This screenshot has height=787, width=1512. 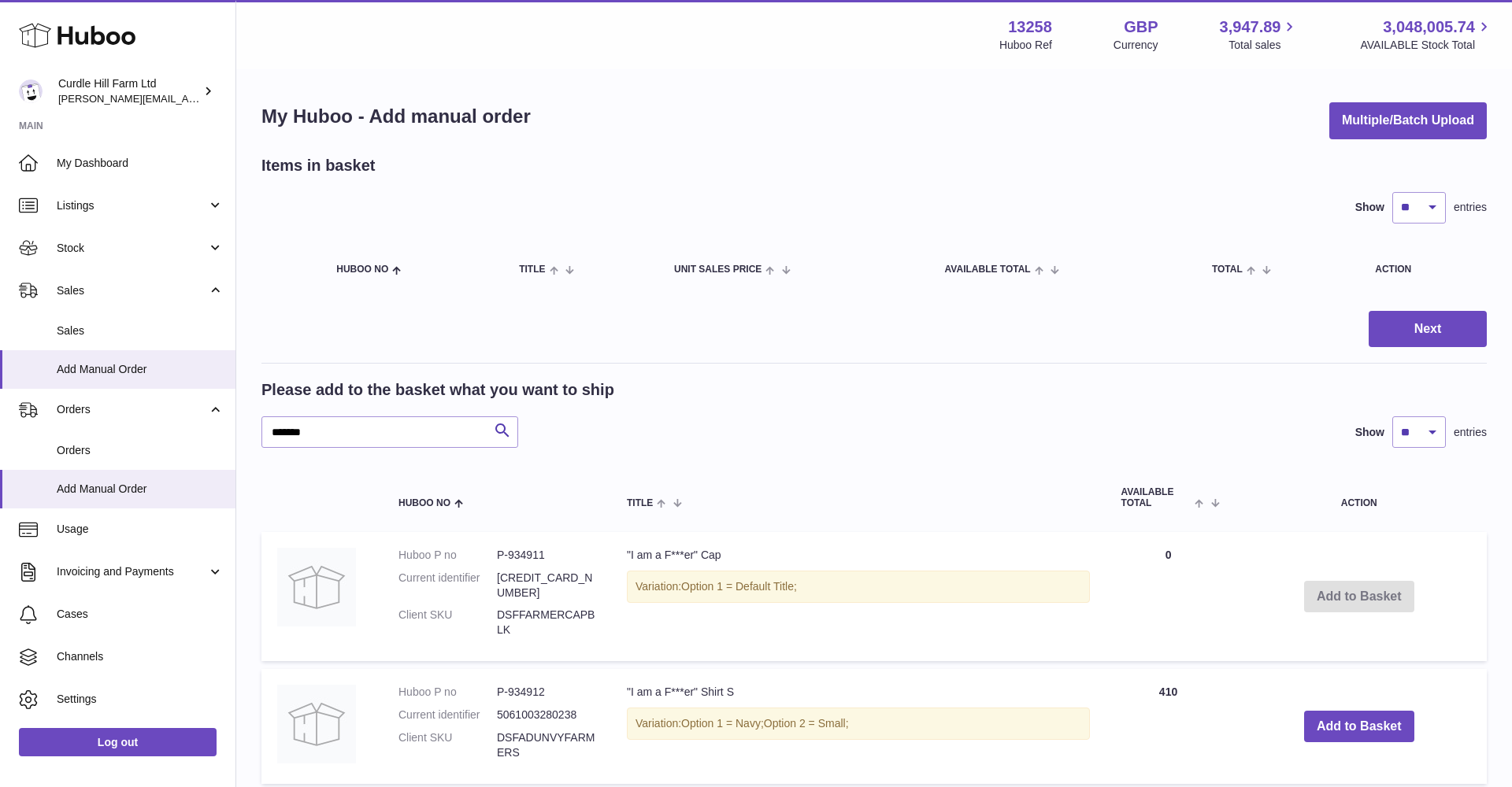 What do you see at coordinates (1135, 45) in the screenshot?
I see `div: Currency` at bounding box center [1135, 45].